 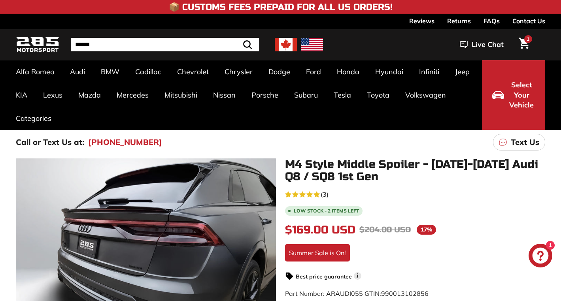 What do you see at coordinates (385, 230) in the screenshot?
I see `span: $204.00 USD` at bounding box center [385, 230].